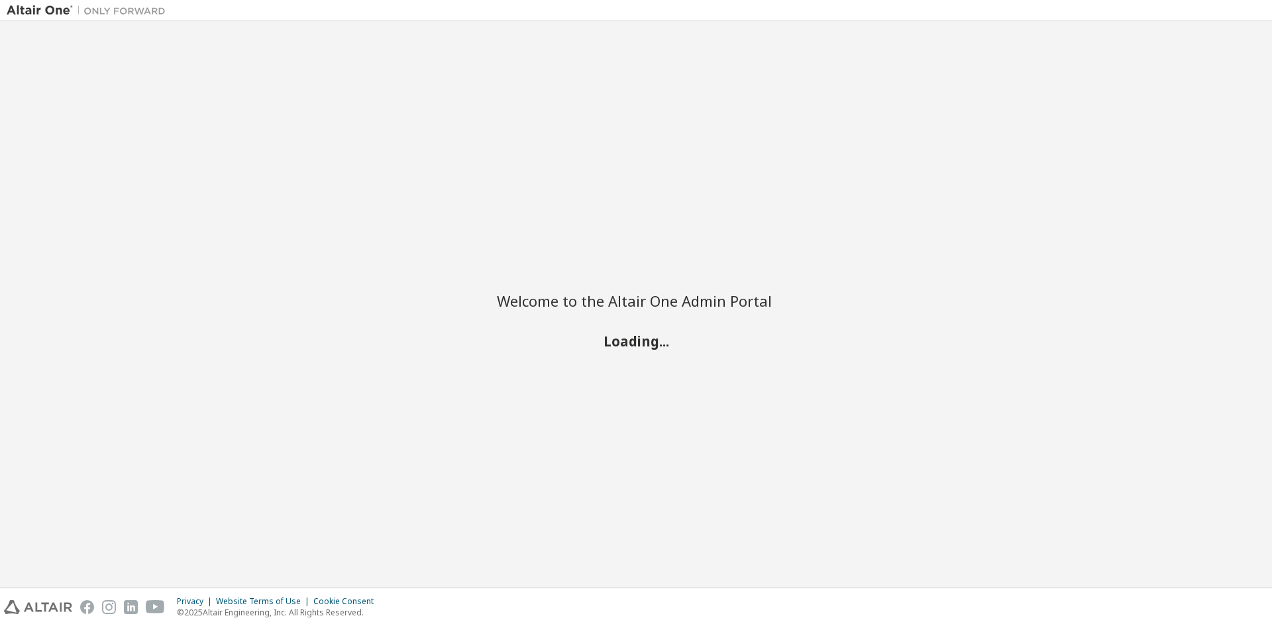  I want to click on h2: Welcome to the Altair One Admin Portal, so click(636, 301).